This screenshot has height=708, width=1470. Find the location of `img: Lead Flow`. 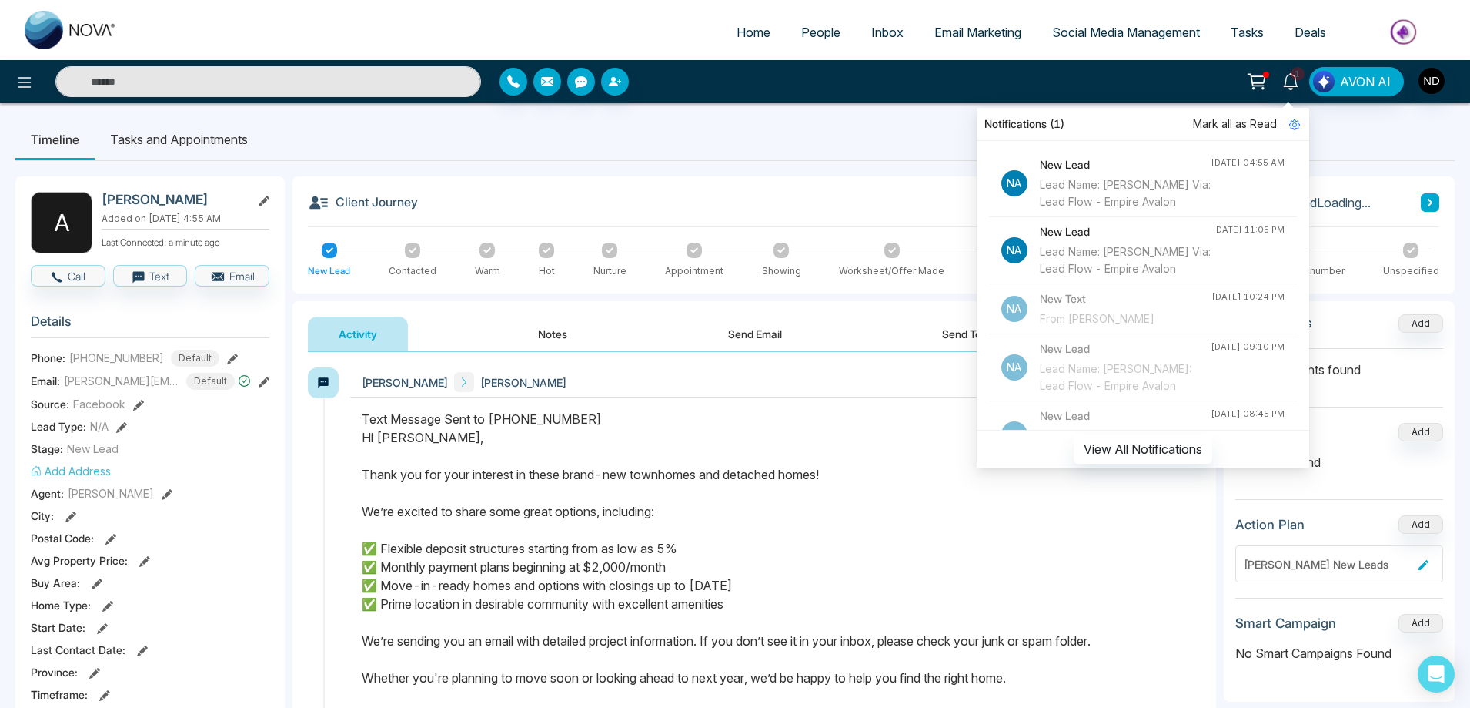

img: Lead Flow is located at coordinates (1324, 82).